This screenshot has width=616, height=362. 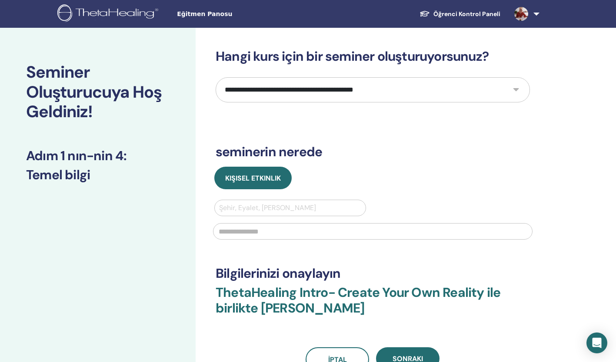 What do you see at coordinates (460, 14) in the screenshot?
I see `a: Öğrenci Kontrol Paneli` at bounding box center [460, 14].